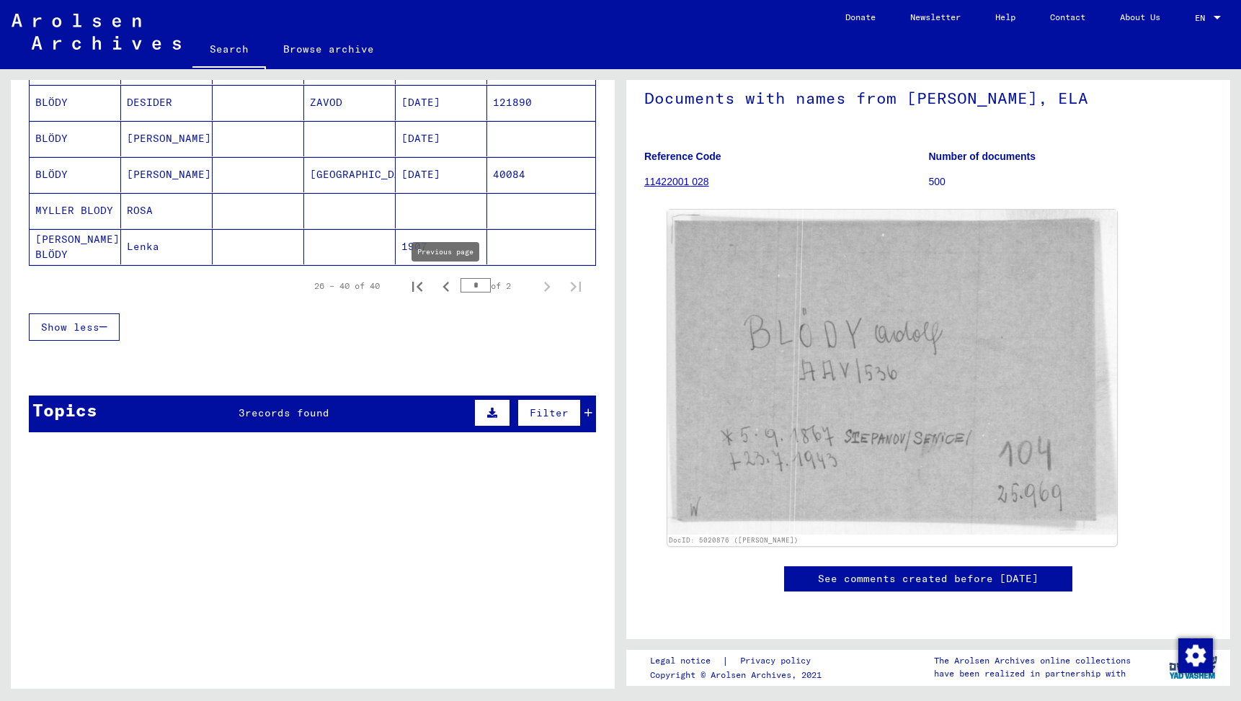  Describe the element at coordinates (892, 372) in the screenshot. I see `img: 001.jpg` at that location.